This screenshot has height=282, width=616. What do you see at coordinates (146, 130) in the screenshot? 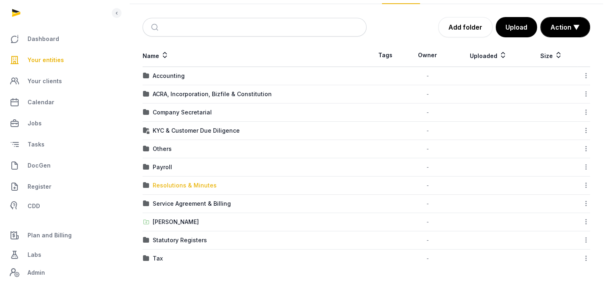
I see `img: folder-locked-icon.svg` at bounding box center [146, 130].